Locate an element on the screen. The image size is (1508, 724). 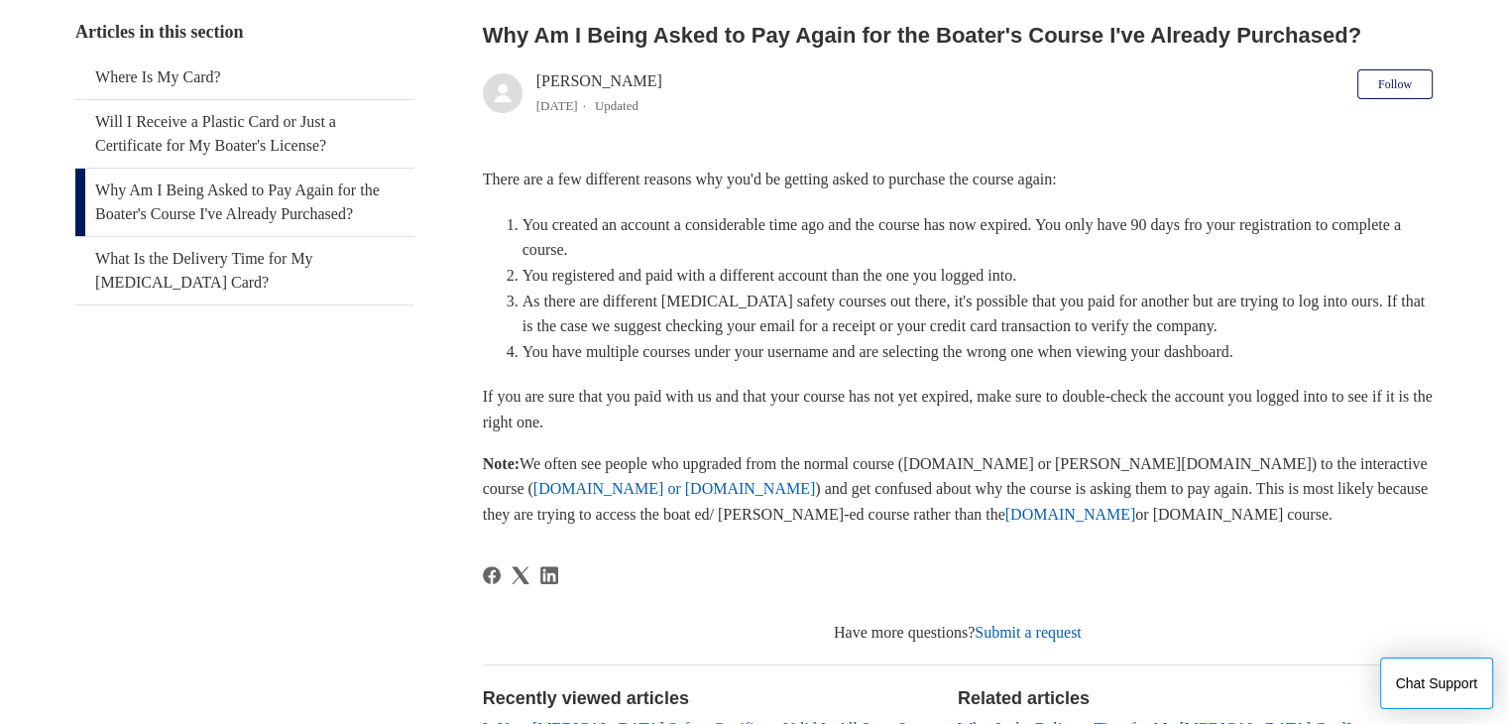
h2: Why Am I Being Asked to Pay Again for the Boater's Course I've Already Purchased? is located at coordinates (958, 35).